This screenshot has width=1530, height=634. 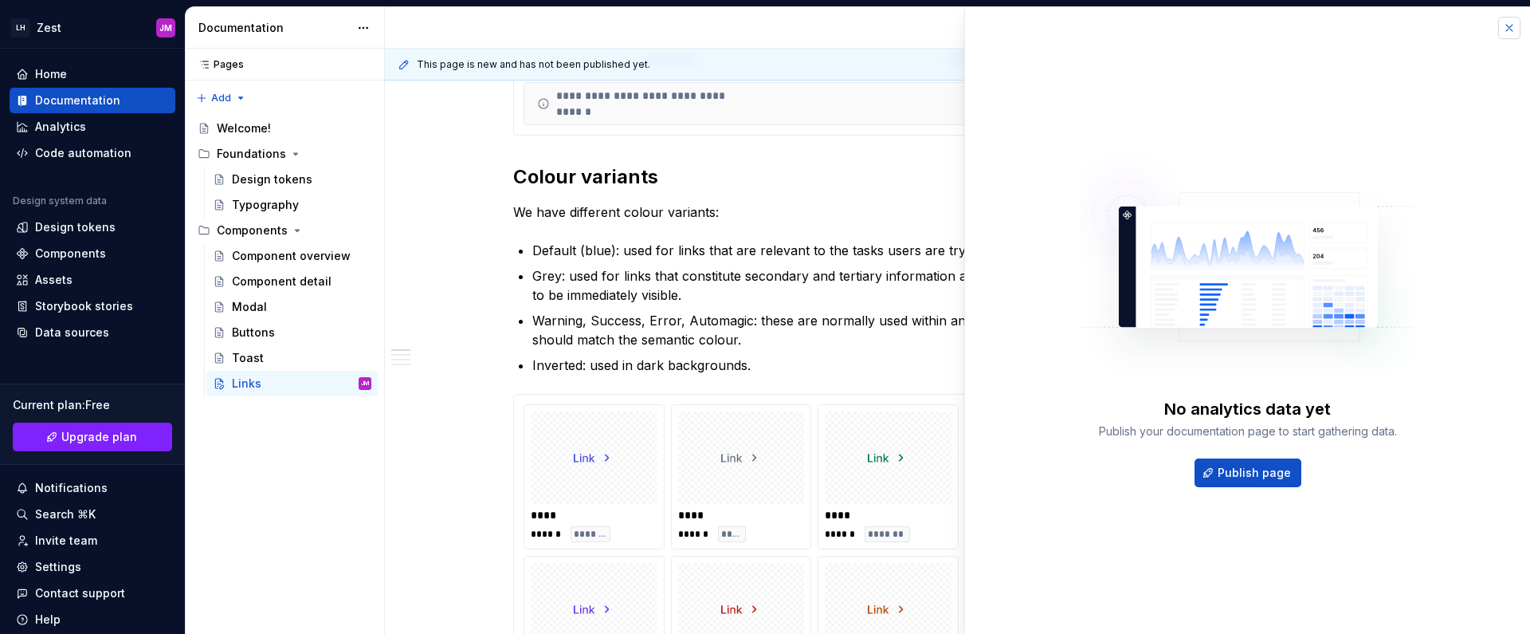 What do you see at coordinates (48, 619) in the screenshot?
I see `div: Help` at bounding box center [48, 619].